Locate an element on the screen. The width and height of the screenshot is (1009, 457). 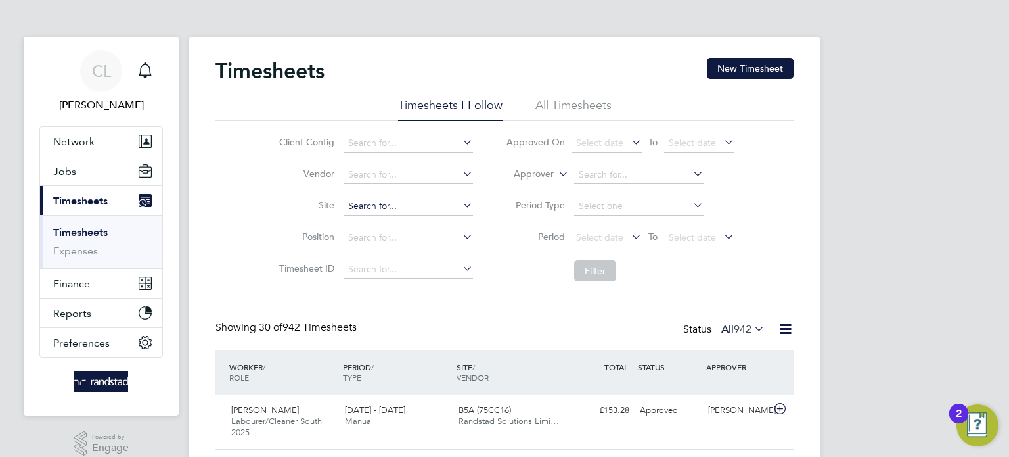
a: Powered byEngage is located at coordinates (101, 444).